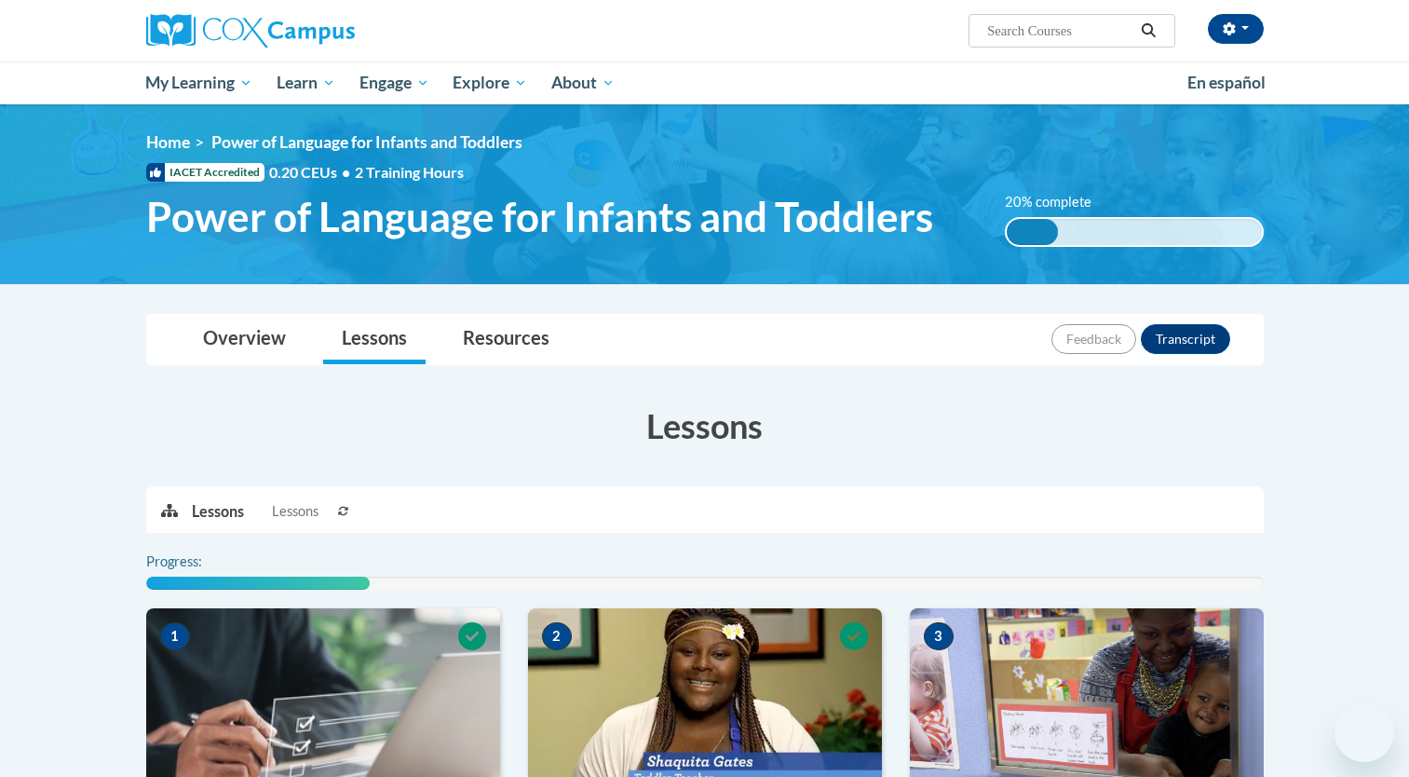 The width and height of the screenshot is (1409, 777). Describe the element at coordinates (705, 426) in the screenshot. I see `h3: Lessons` at that location.